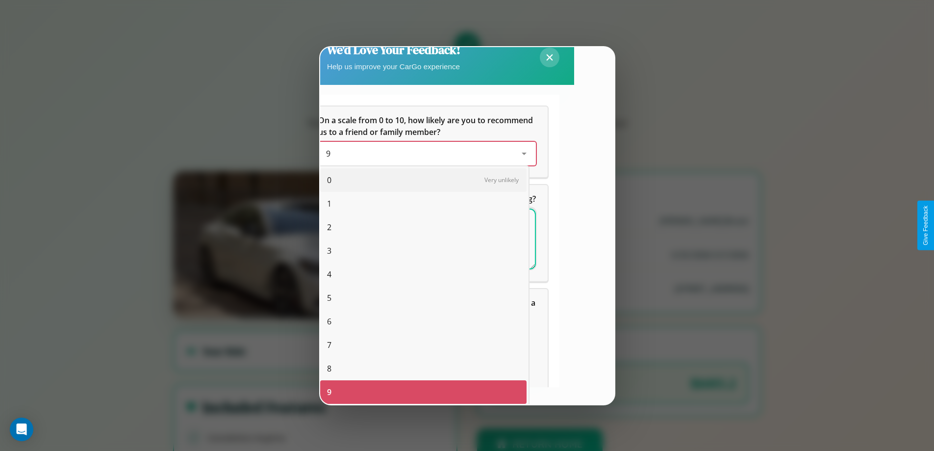 The height and width of the screenshot is (451, 934). Describe the element at coordinates (423, 345) in the screenshot. I see `div: 7` at that location.